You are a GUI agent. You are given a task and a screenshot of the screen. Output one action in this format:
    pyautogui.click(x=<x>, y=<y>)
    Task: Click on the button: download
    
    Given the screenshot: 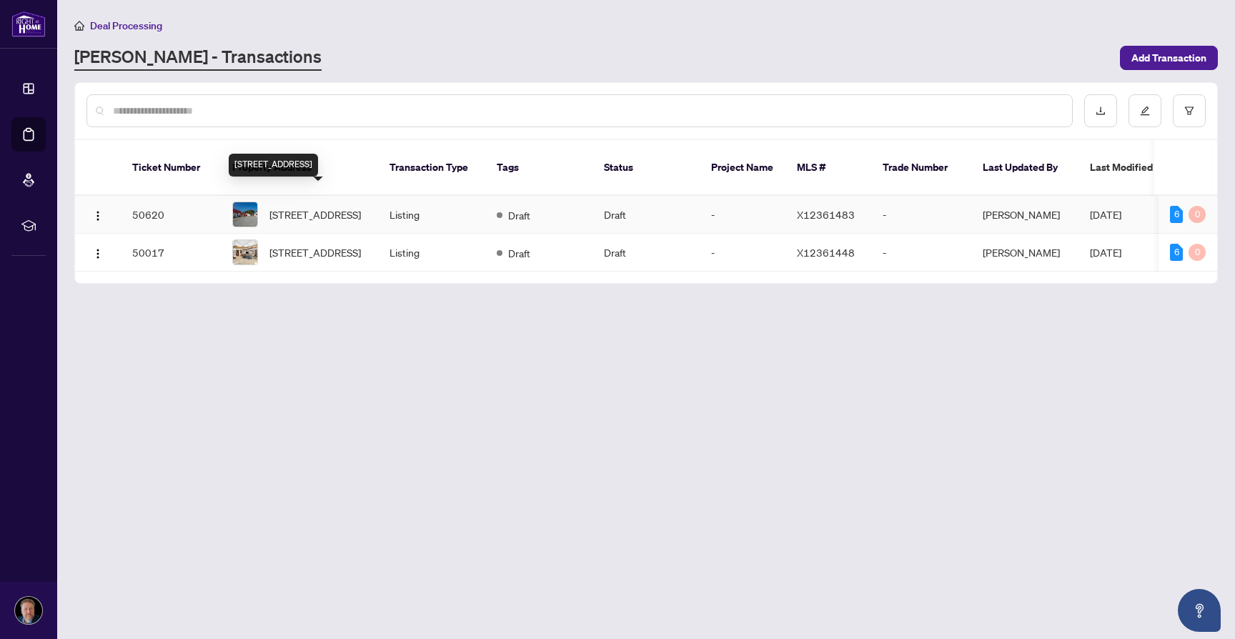 What is the action you would take?
    pyautogui.click(x=1101, y=111)
    